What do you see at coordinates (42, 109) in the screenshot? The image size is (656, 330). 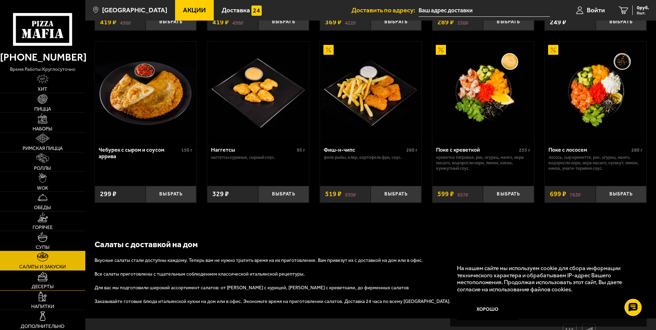 I see `span: Пицца` at bounding box center [42, 109].